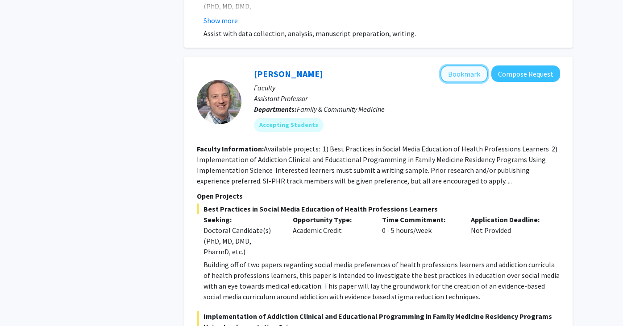 The width and height of the screenshot is (623, 326). What do you see at coordinates (331, 236) in the screenshot?
I see `div: Academic Credit` at bounding box center [331, 236].